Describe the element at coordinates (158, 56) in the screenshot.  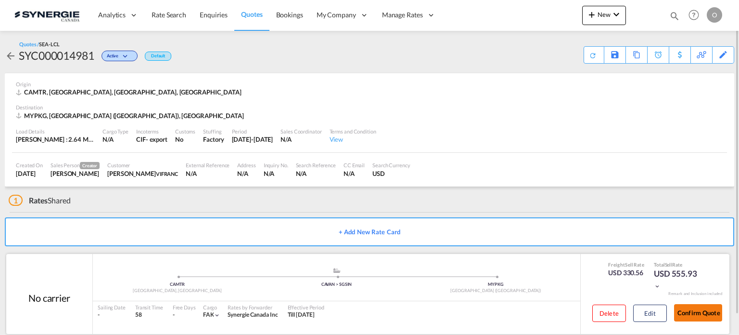
I see `div: Default` at that location.